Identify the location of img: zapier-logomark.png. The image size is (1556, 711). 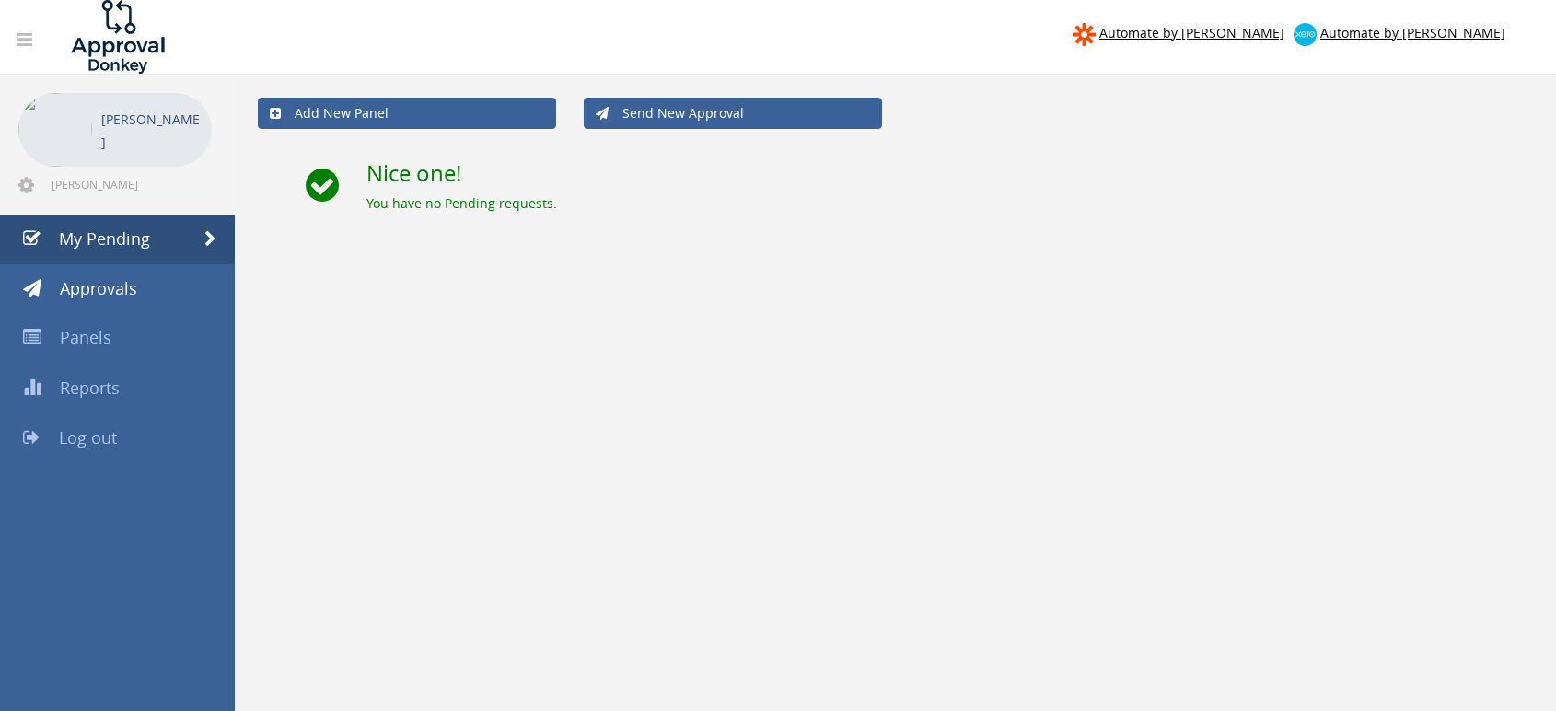
(1084, 34).